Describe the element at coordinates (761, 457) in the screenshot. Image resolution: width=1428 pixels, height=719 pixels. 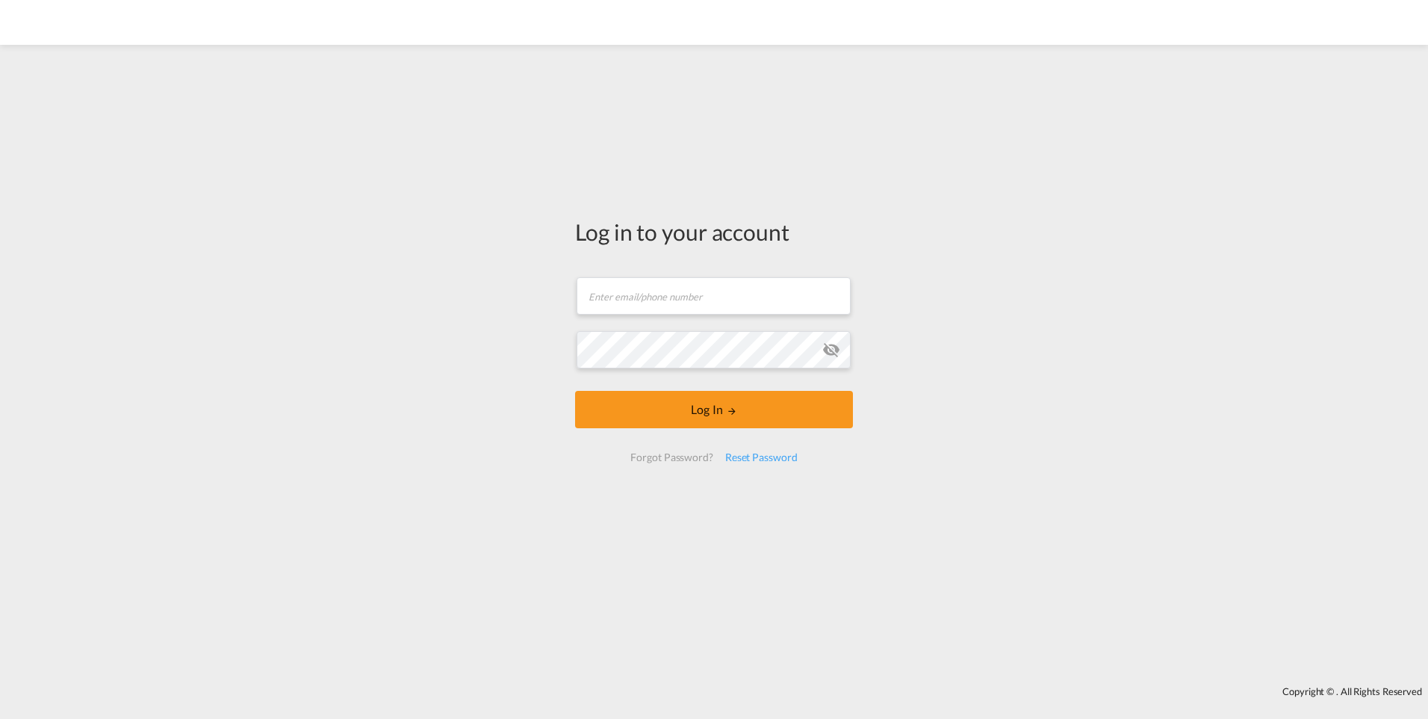
I see `div: Reset Password` at that location.